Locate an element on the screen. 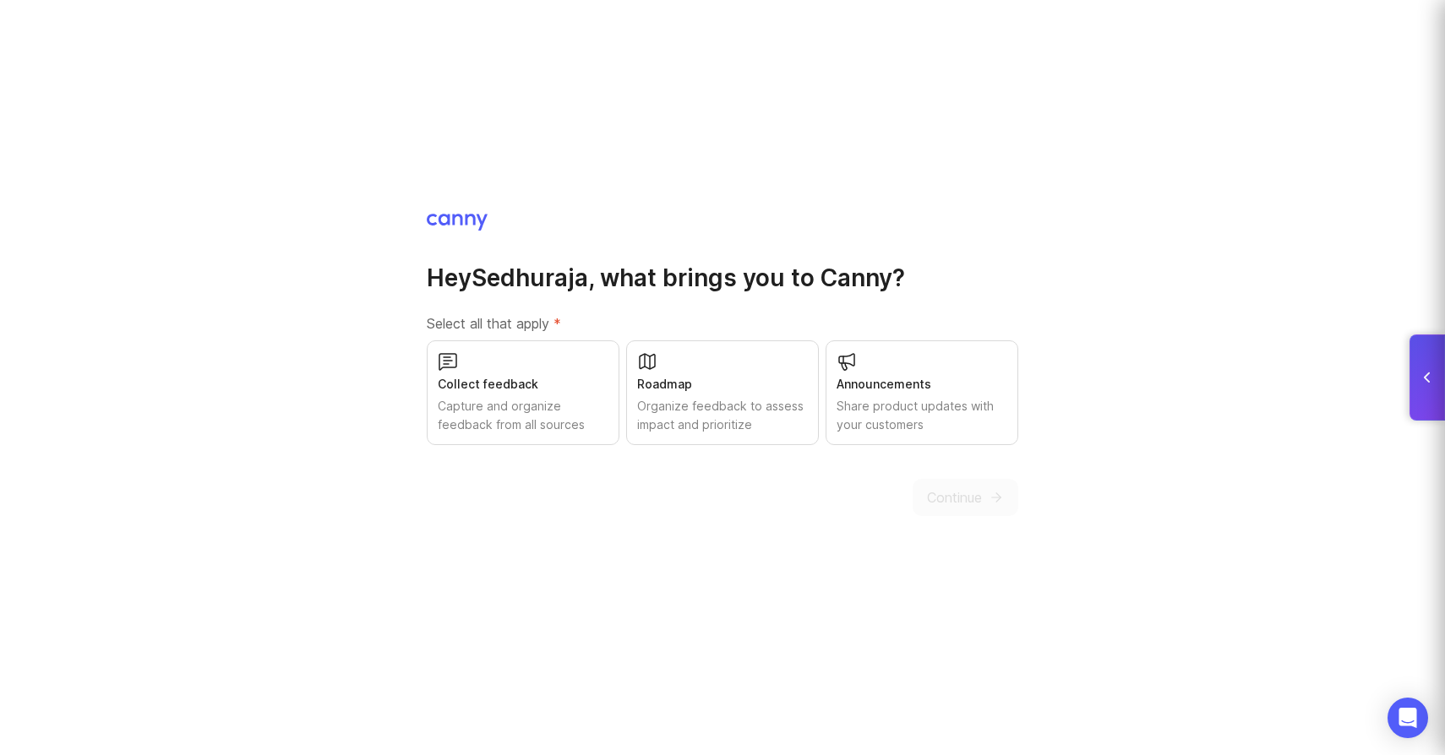  label: Select all that apply is located at coordinates (722, 324).